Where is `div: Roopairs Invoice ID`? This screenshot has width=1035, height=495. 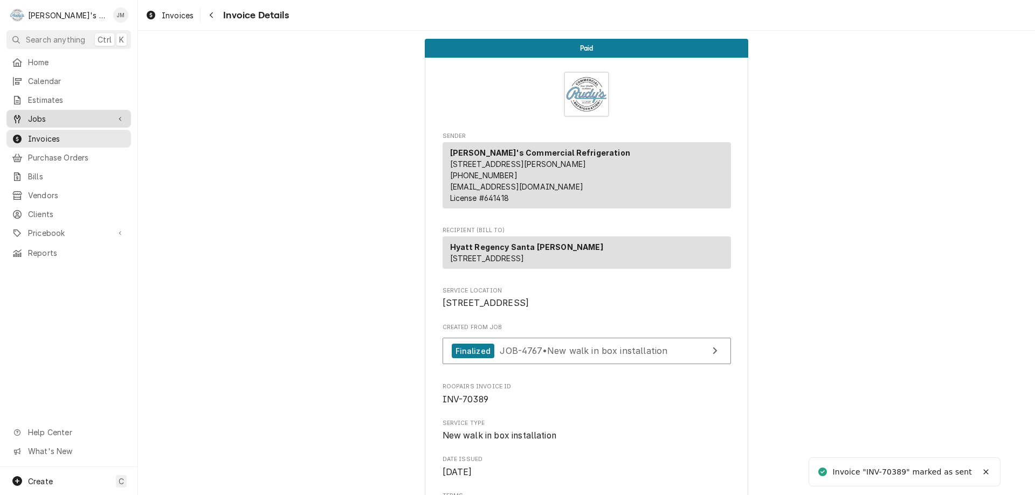 div: Roopairs Invoice ID is located at coordinates (586, 394).